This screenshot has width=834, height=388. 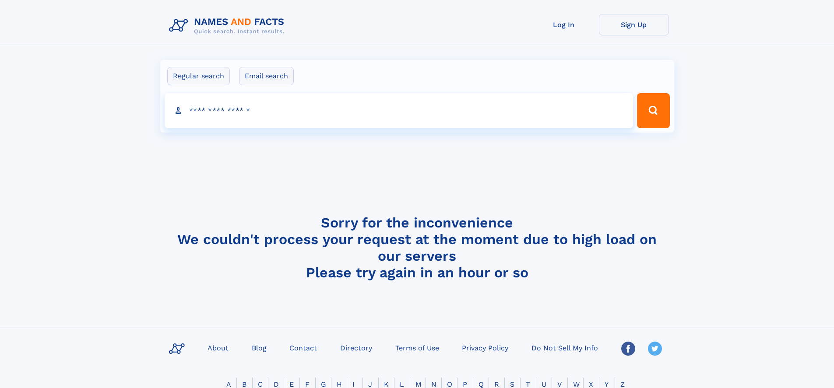 I want to click on a: Terms of Use, so click(x=417, y=347).